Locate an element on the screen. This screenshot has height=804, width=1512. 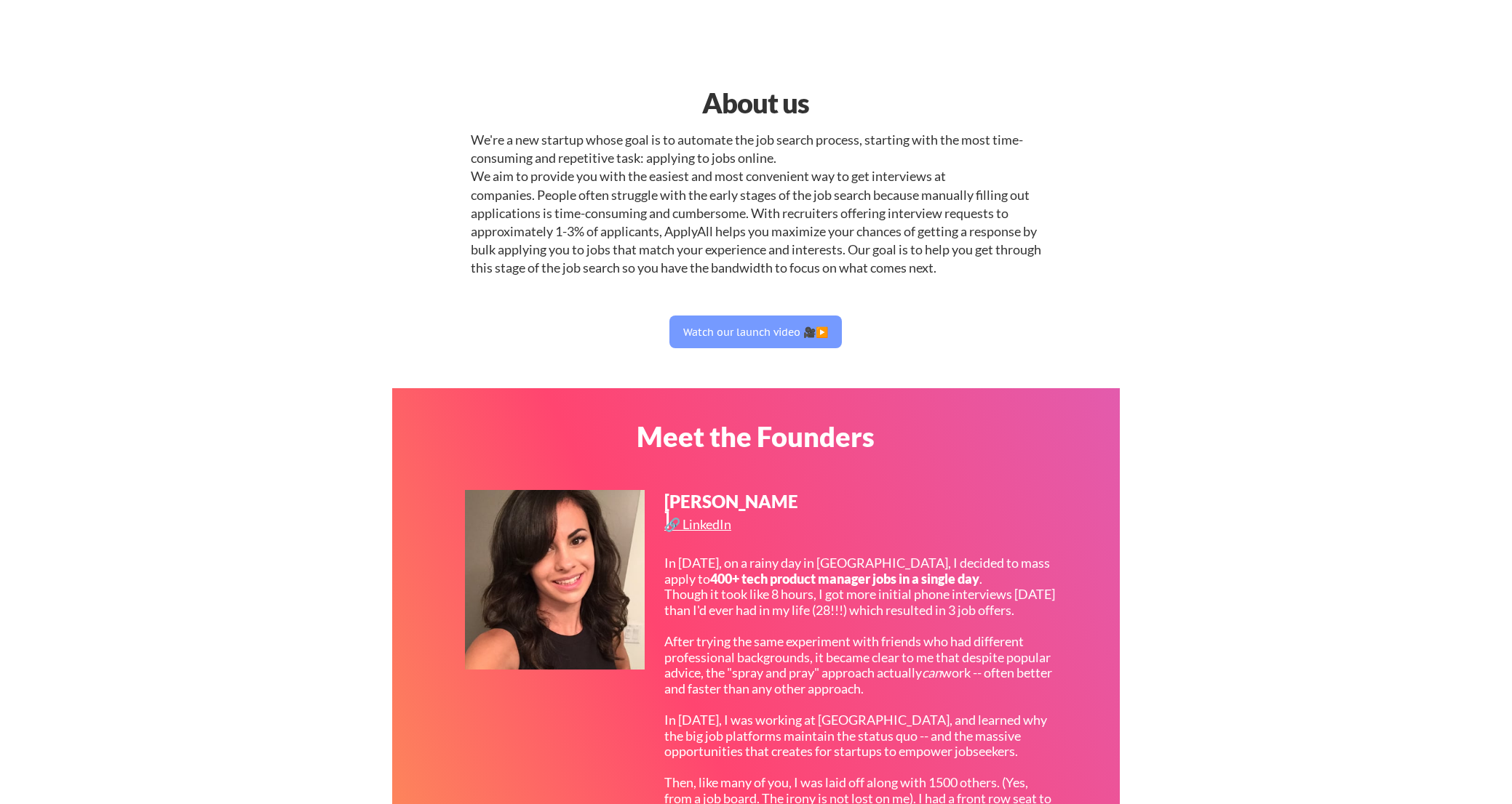
strong: 400+ tech product manager jobs in a single day is located at coordinates (844, 578).